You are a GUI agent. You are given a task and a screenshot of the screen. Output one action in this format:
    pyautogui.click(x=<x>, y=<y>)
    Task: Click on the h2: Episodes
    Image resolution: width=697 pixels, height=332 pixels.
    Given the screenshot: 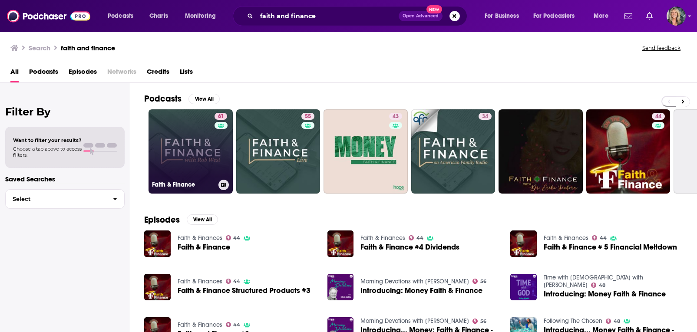 What is the action you would take?
    pyautogui.click(x=162, y=220)
    